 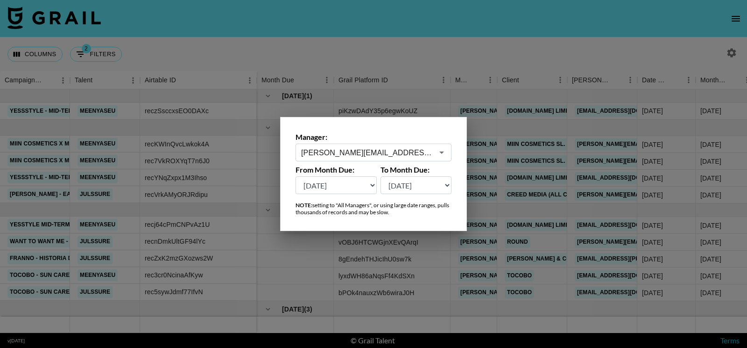 What do you see at coordinates (416, 170) in the screenshot?
I see `label: To Month Due:` at bounding box center [416, 170].